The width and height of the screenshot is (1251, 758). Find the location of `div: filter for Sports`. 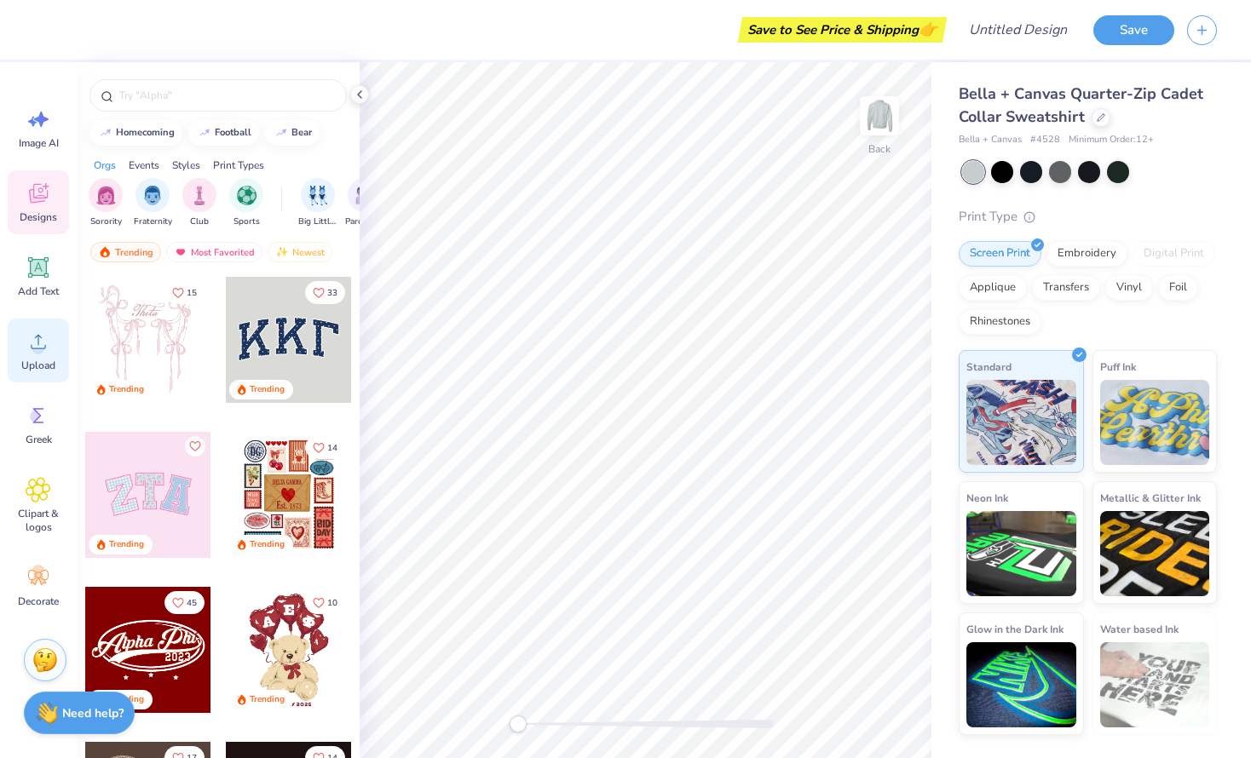

div: filter for Sports is located at coordinates (246, 203).